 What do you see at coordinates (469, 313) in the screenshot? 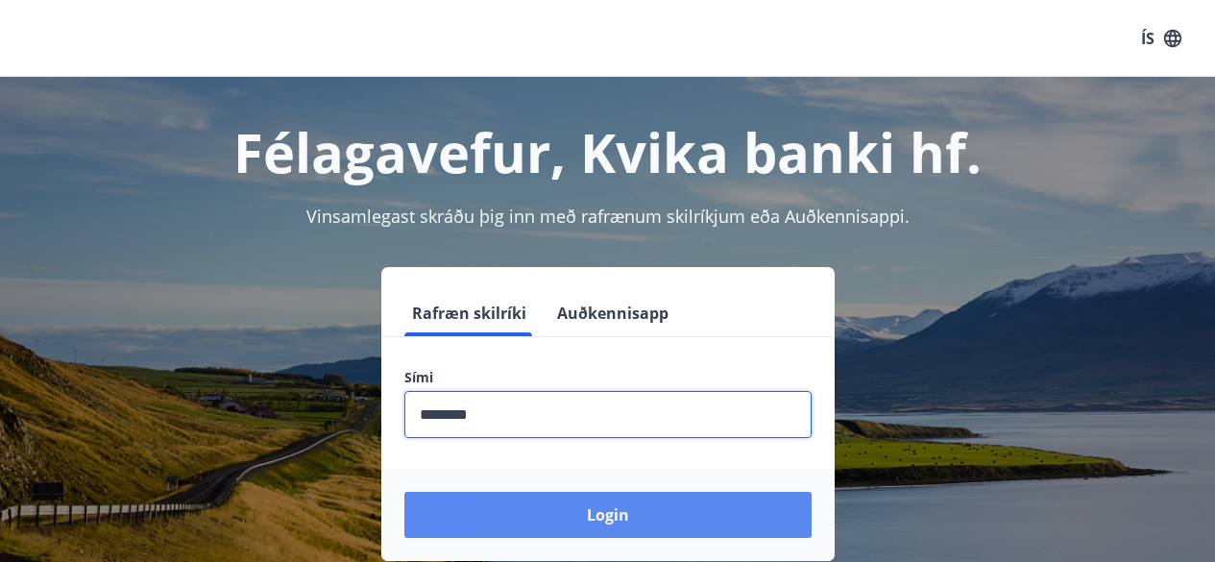
I see `button: Rafræn skilríki` at bounding box center [469, 313].